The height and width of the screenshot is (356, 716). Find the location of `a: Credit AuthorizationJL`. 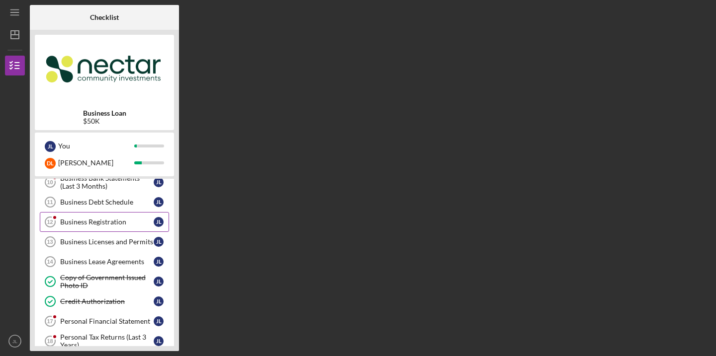

a: Credit AuthorizationJL is located at coordinates (104, 302).